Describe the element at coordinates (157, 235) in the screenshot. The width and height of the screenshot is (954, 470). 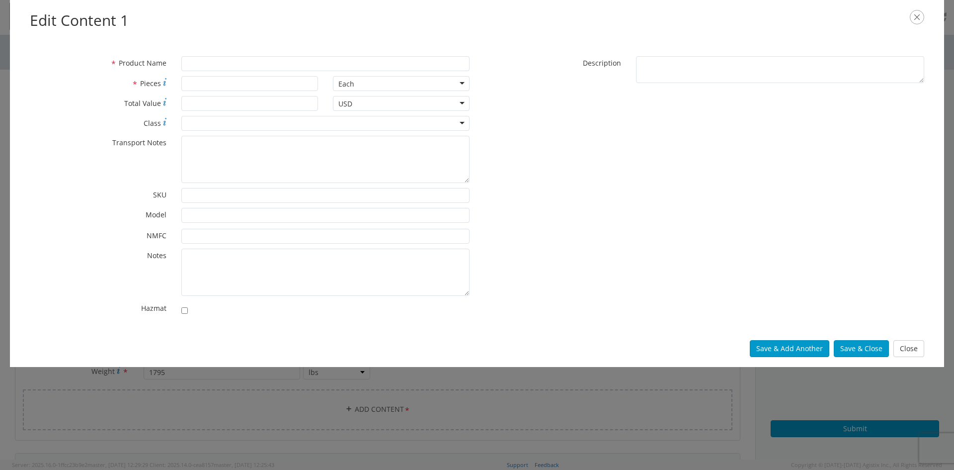
I see `span: NMFC` at that location.